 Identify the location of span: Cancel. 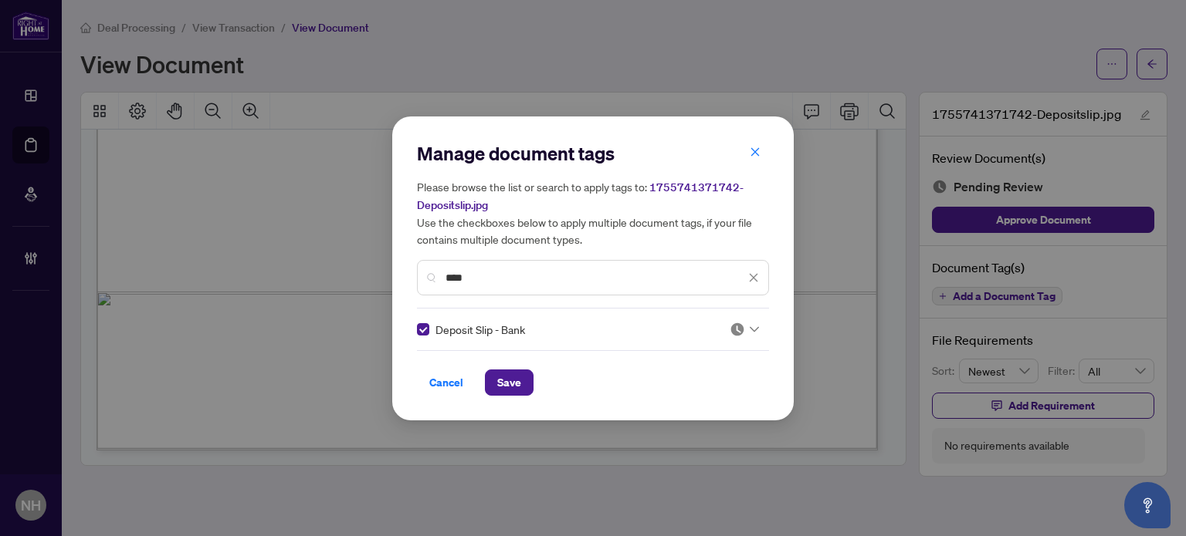
(446, 383).